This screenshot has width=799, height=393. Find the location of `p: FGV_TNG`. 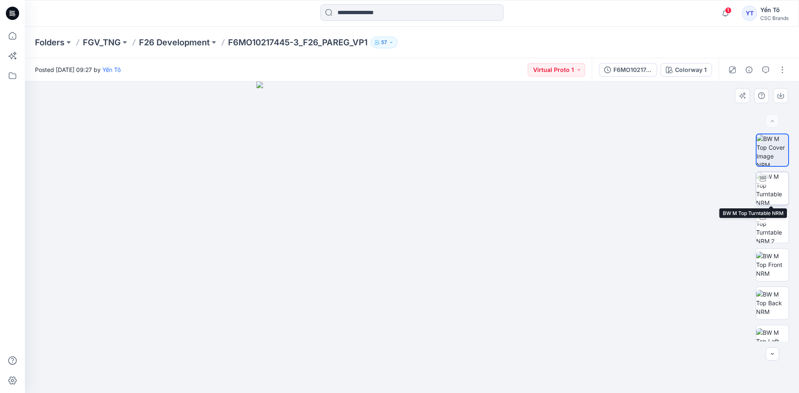

p: FGV_TNG is located at coordinates (102, 42).